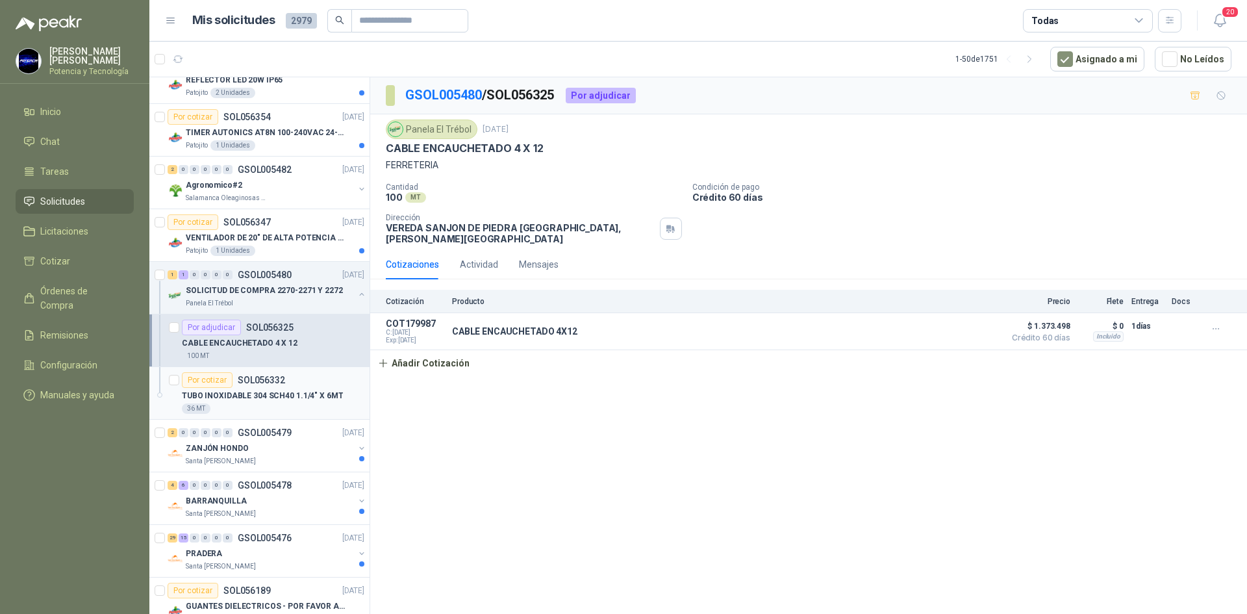 Image resolution: width=1247 pixels, height=614 pixels. What do you see at coordinates (81, 298) in the screenshot?
I see `span: Órdenes de Compra` at bounding box center [81, 298].